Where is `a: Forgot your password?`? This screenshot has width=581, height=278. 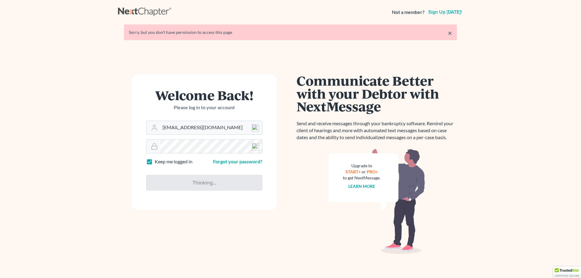
a: Forgot your password? is located at coordinates (237, 161).